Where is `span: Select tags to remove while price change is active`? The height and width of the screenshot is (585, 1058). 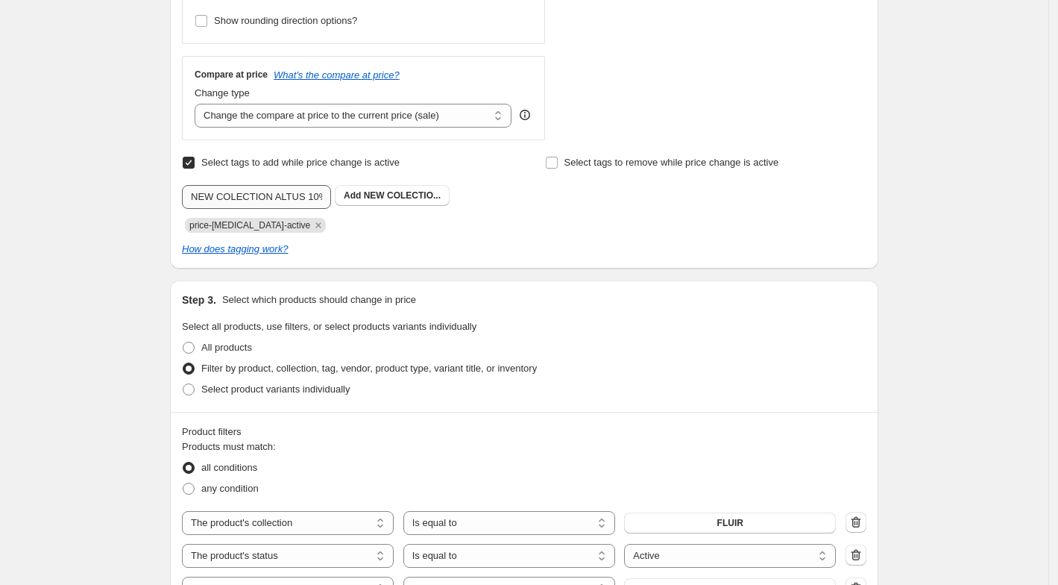 span: Select tags to remove while price change is active is located at coordinates (672, 162).